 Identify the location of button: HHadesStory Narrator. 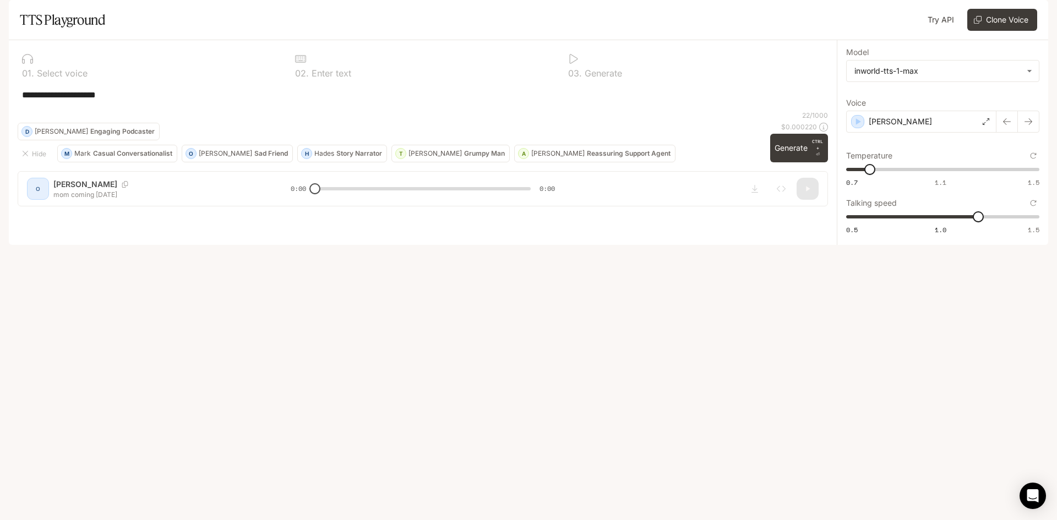
(342, 154).